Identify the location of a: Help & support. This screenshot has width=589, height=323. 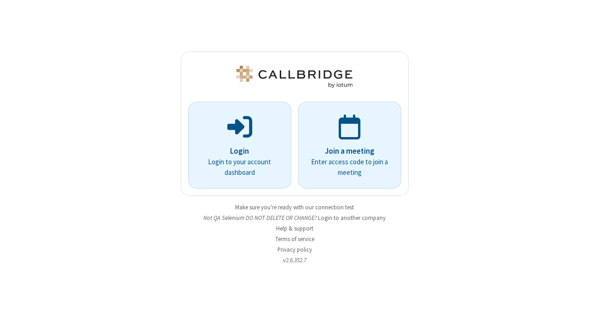
(294, 228).